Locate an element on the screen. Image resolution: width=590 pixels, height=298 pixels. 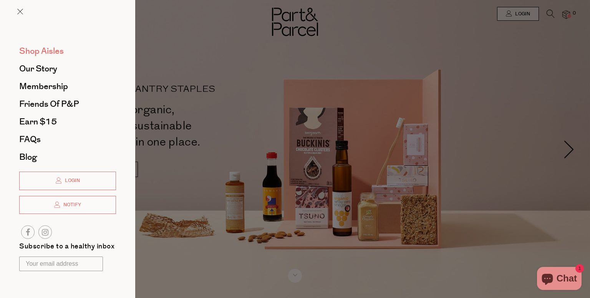
a: Shop Aisles is located at coordinates (68, 51).